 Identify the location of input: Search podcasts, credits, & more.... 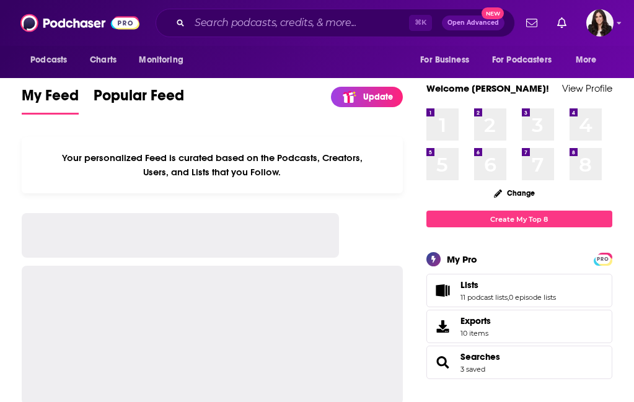
(300, 23).